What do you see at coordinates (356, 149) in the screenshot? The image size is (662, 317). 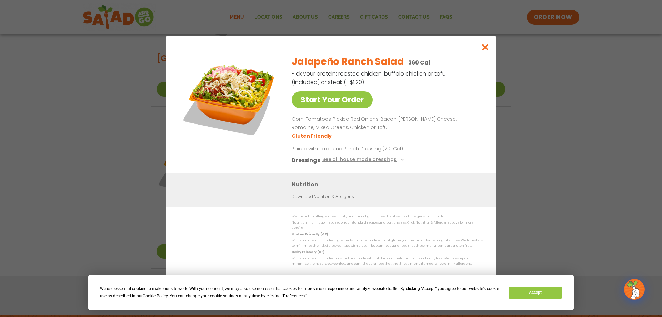 I see `p: Paired with Jalapeño Ranch Dressing (210 Cal)` at bounding box center [356, 149].